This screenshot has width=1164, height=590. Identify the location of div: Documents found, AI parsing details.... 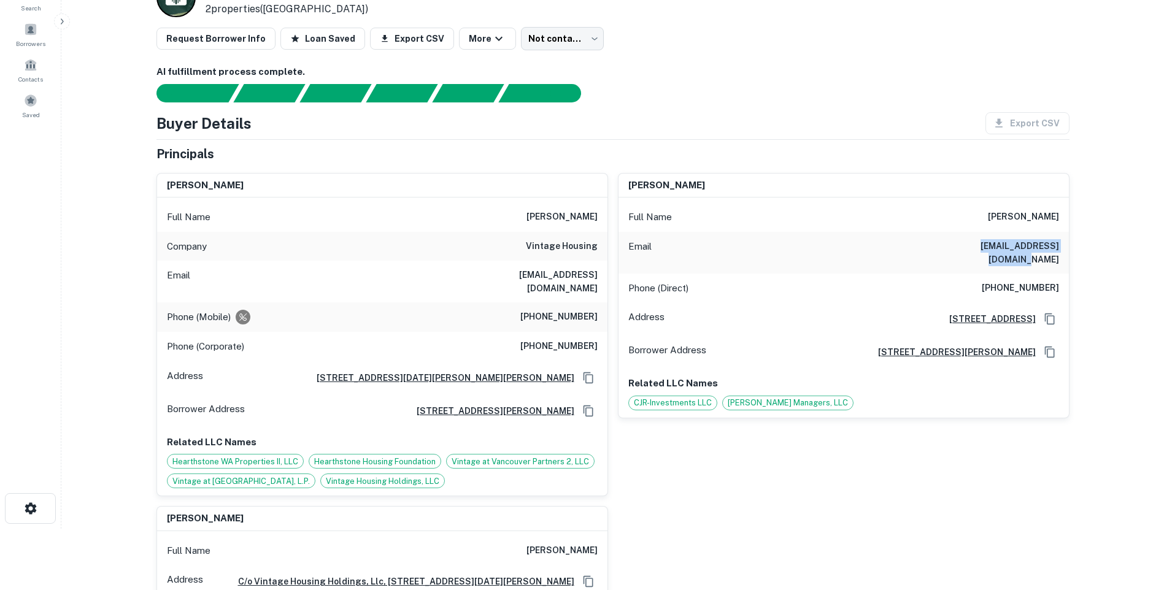
(335, 93).